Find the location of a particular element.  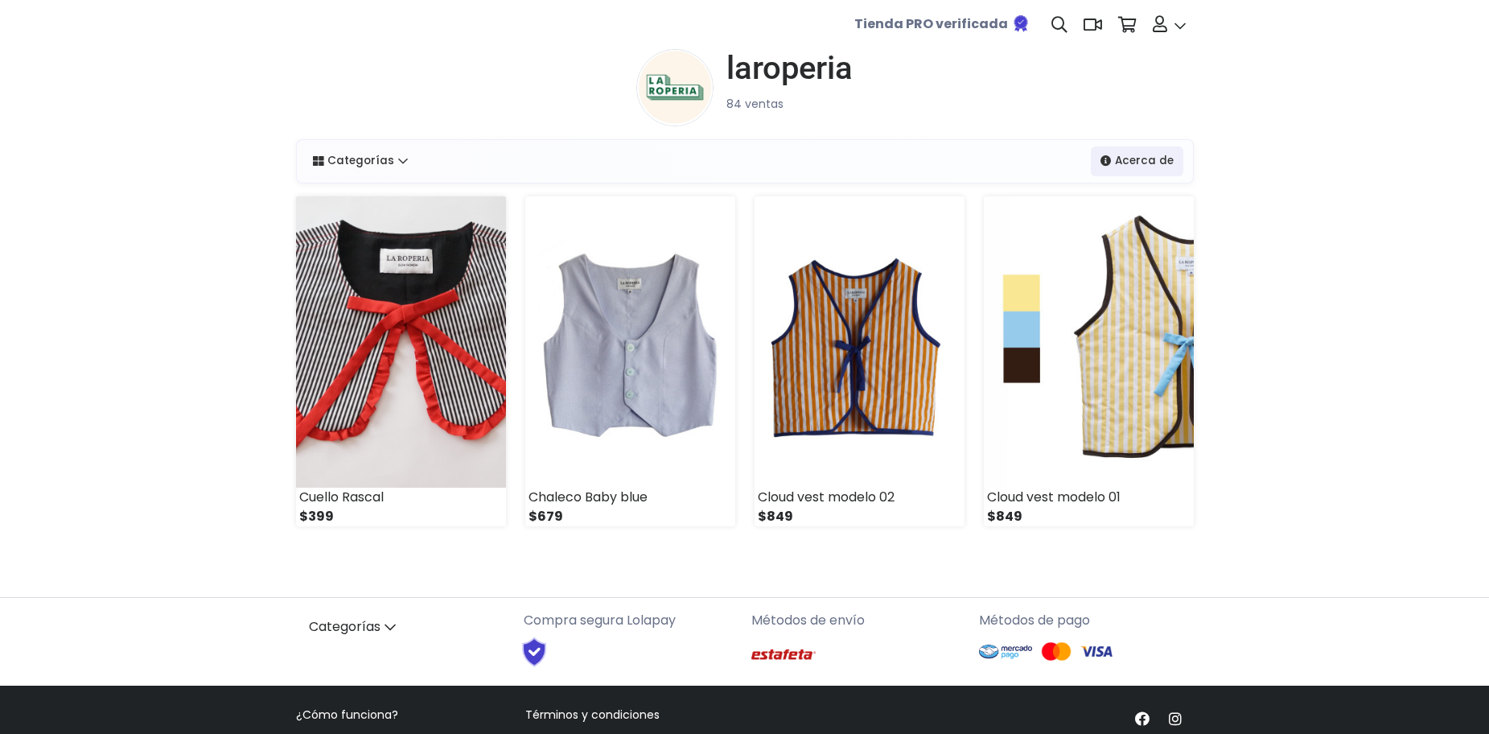

div: Cloud vest modelo 02 is located at coordinates (859, 497).